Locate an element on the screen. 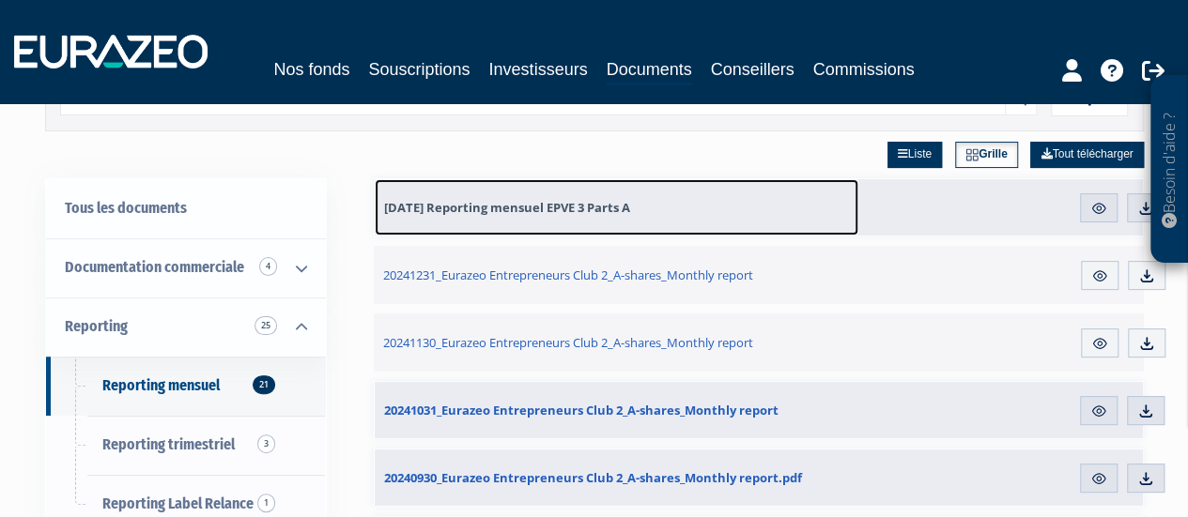  span: Documentation commerciale is located at coordinates (154, 267).